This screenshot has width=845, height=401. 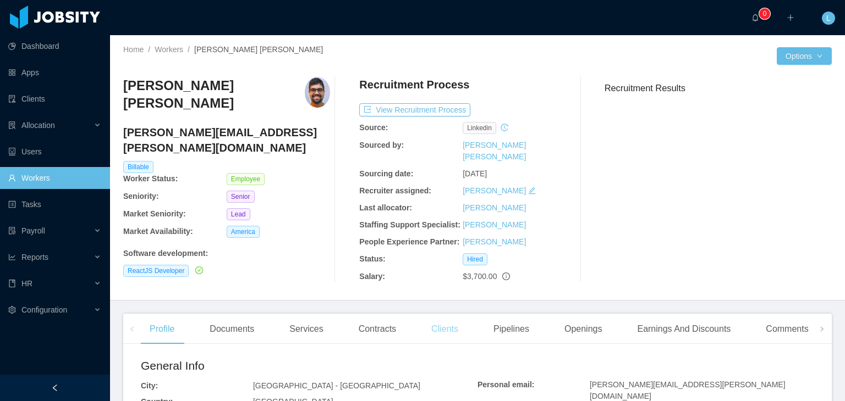 What do you see at coordinates (155, 214) in the screenshot?
I see `b: Market Seniority:` at bounding box center [155, 214].